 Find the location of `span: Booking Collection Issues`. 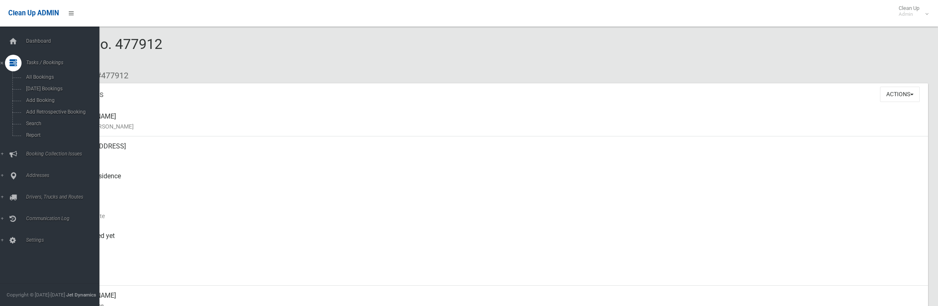

span: Booking Collection Issues is located at coordinates (65, 154).